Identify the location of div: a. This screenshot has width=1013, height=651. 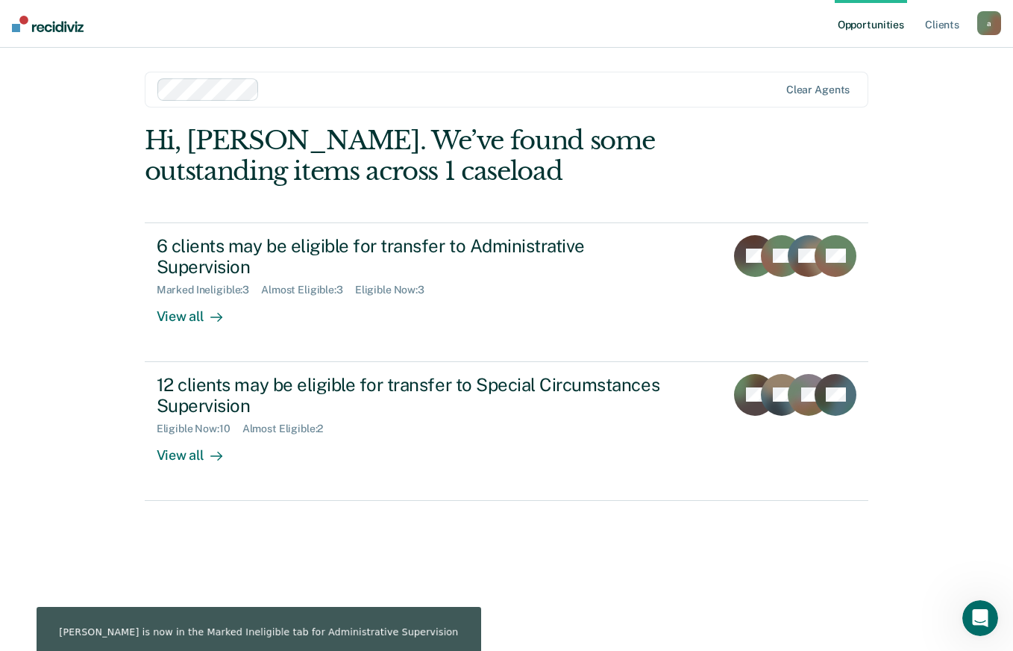
(989, 23).